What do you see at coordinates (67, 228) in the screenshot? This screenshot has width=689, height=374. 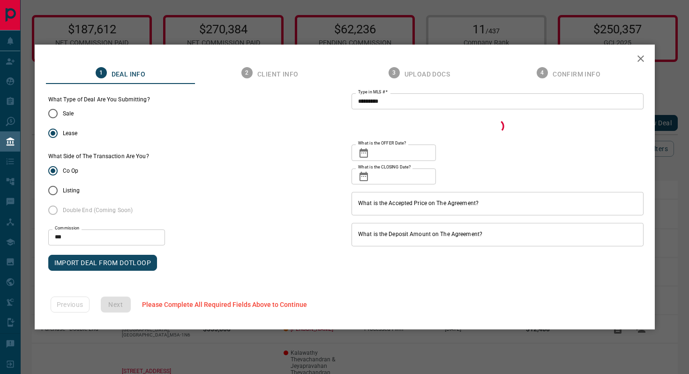 I see `label: Commission` at bounding box center [67, 228].